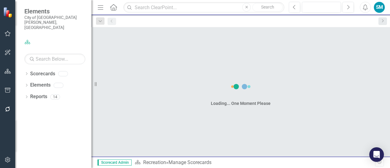 The image size is (390, 168). What do you see at coordinates (204, 7) in the screenshot?
I see `input: Search ClearPoint...` at bounding box center [204, 7].